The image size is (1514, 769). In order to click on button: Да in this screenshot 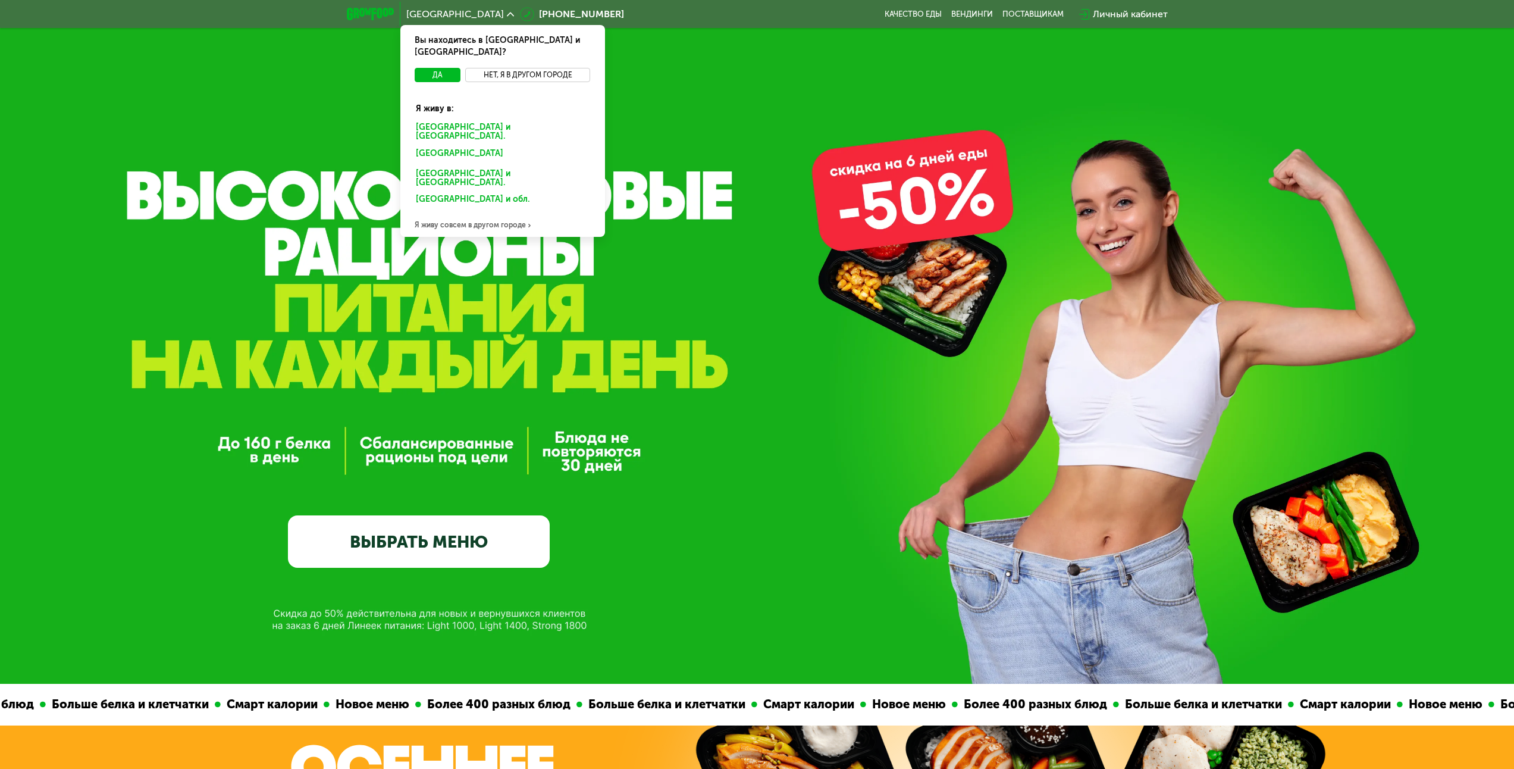, I will do `click(437, 75)`.